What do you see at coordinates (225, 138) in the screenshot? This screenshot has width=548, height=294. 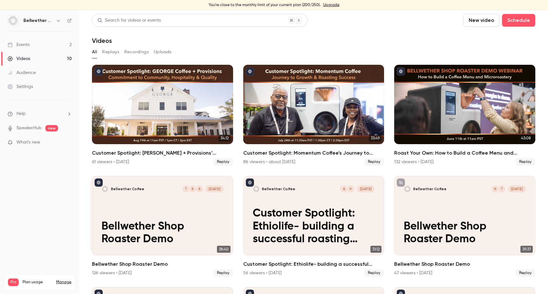 I see `span: 34:12` at bounding box center [225, 138].